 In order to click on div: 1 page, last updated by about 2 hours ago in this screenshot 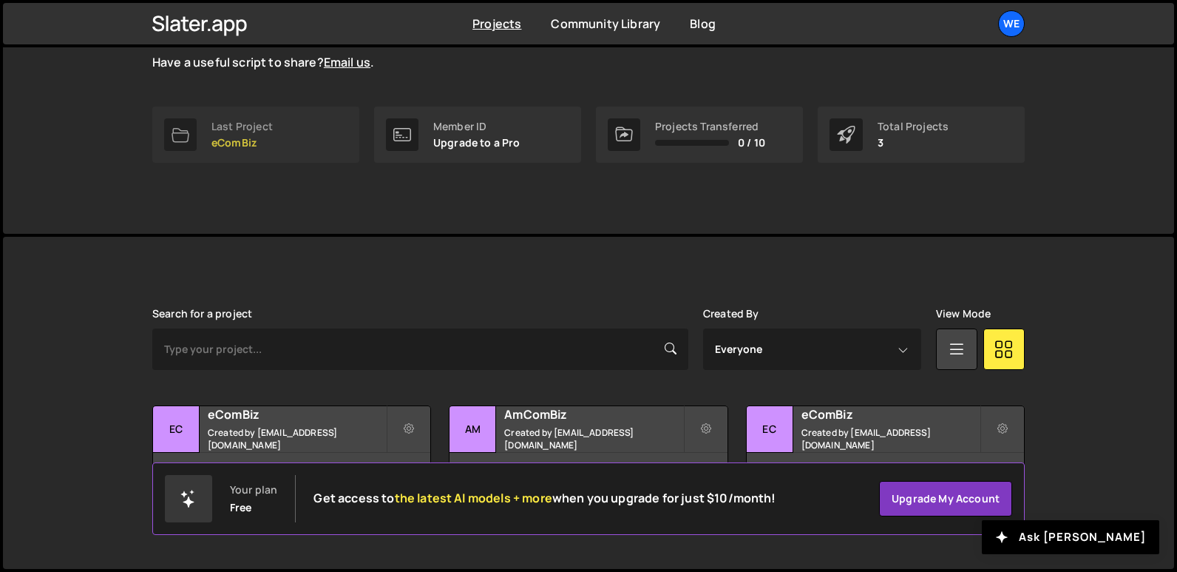, I will do `click(291, 475)`.